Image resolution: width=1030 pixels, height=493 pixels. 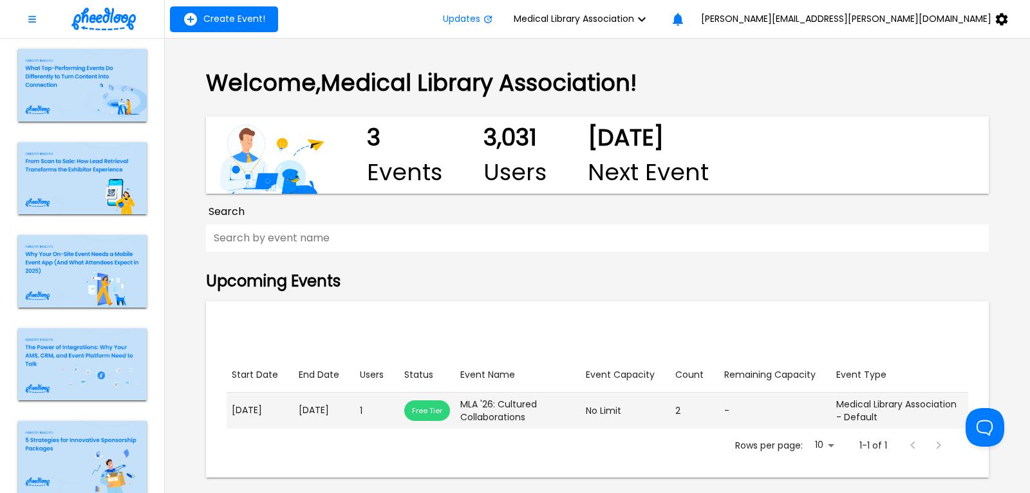 I want to click on p: Users, so click(x=515, y=172).